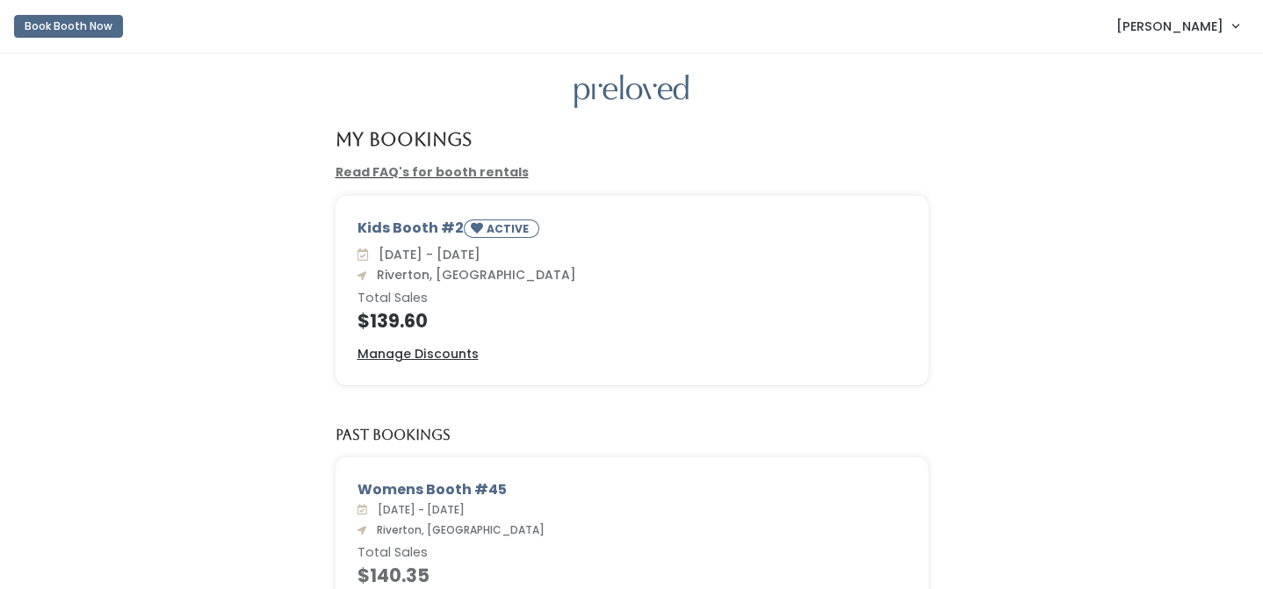  What do you see at coordinates (631, 321) in the screenshot?
I see `h4: $139.60` at bounding box center [631, 321].